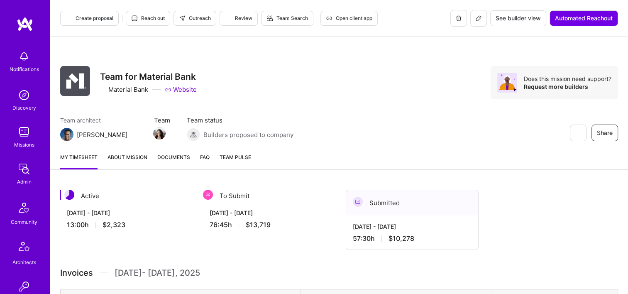 The height and width of the screenshot is (294, 628). Describe the element at coordinates (238, 18) in the screenshot. I see `span: Review` at that location.